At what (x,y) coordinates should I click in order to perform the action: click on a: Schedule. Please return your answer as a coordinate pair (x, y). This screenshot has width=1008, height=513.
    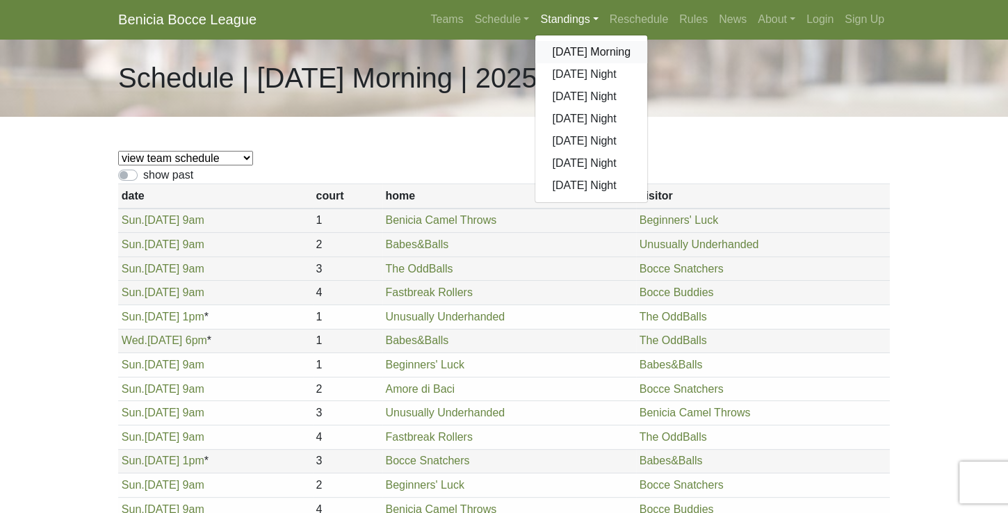
    Looking at the image, I should click on (502, 19).